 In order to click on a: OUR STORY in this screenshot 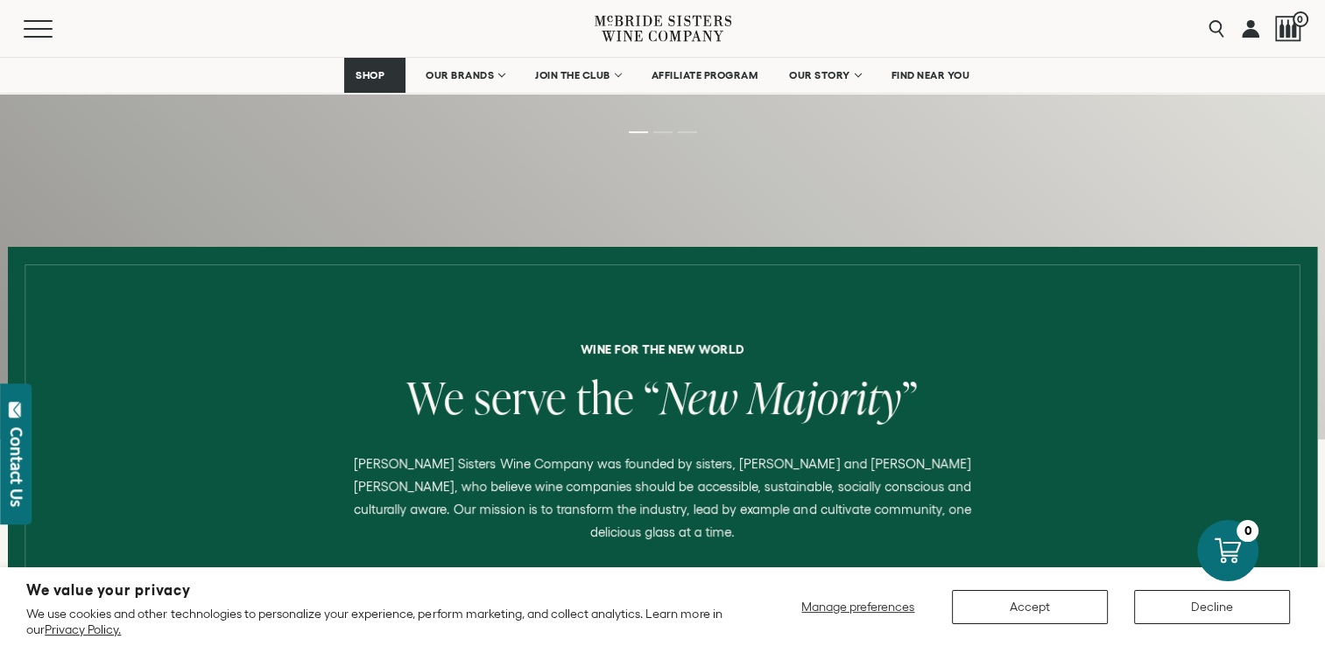, I will do `click(824, 75)`.